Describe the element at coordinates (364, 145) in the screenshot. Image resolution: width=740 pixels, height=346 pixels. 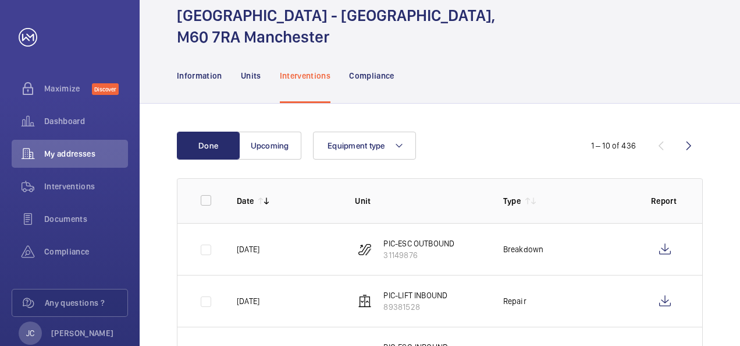
I see `button: Equipment type` at that location.